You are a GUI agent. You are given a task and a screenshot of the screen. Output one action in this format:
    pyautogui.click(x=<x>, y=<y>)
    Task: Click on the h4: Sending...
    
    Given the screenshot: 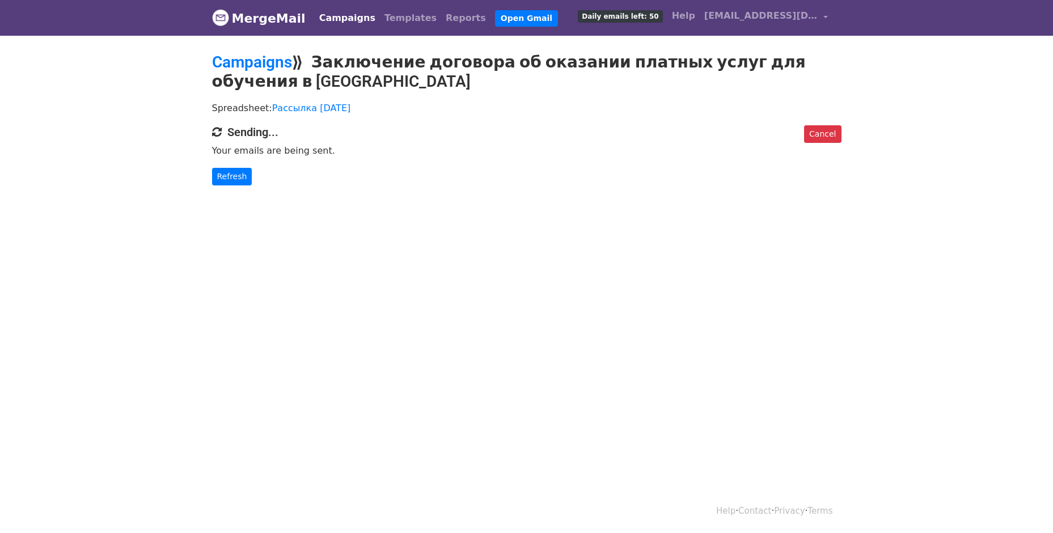 What is the action you would take?
    pyautogui.click(x=527, y=132)
    